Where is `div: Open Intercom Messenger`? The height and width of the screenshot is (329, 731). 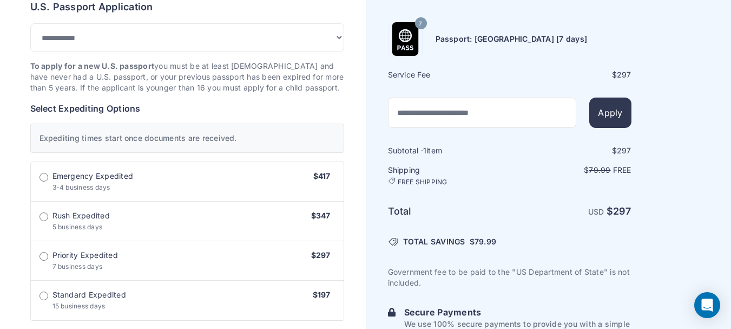
div: Open Intercom Messenger is located at coordinates (708, 305).